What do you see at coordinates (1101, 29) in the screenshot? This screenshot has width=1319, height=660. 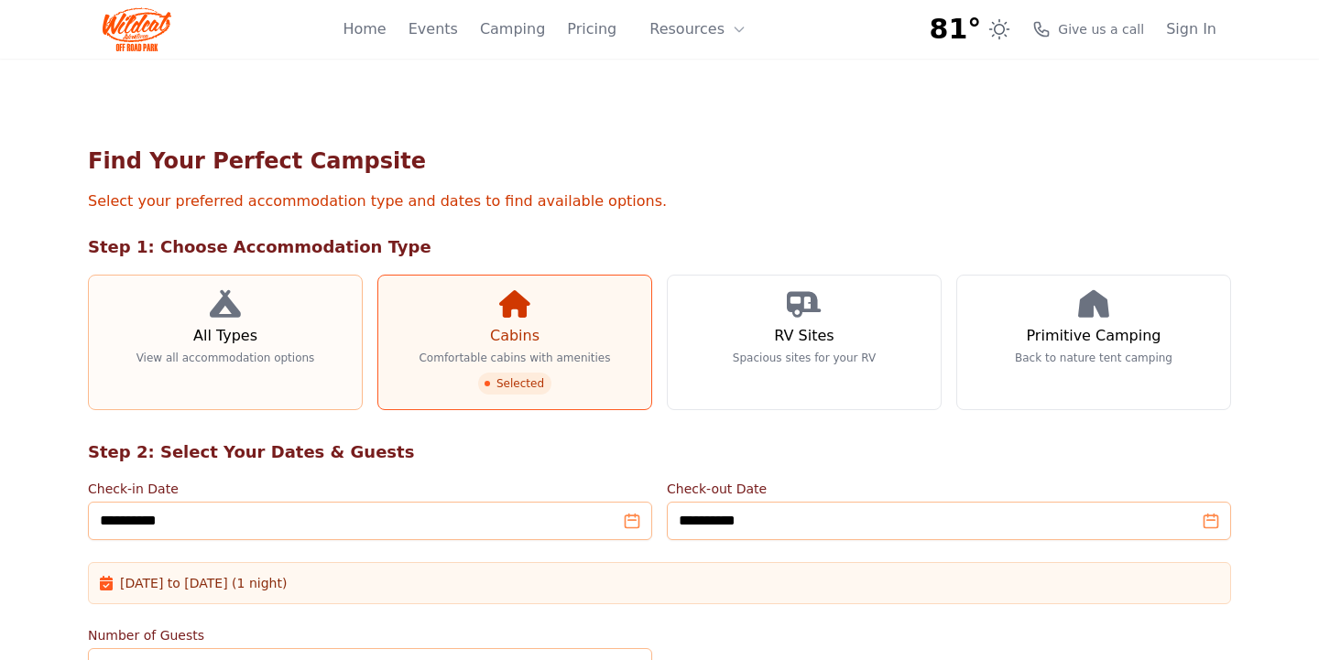 I see `span: Give us a call` at bounding box center [1101, 29].